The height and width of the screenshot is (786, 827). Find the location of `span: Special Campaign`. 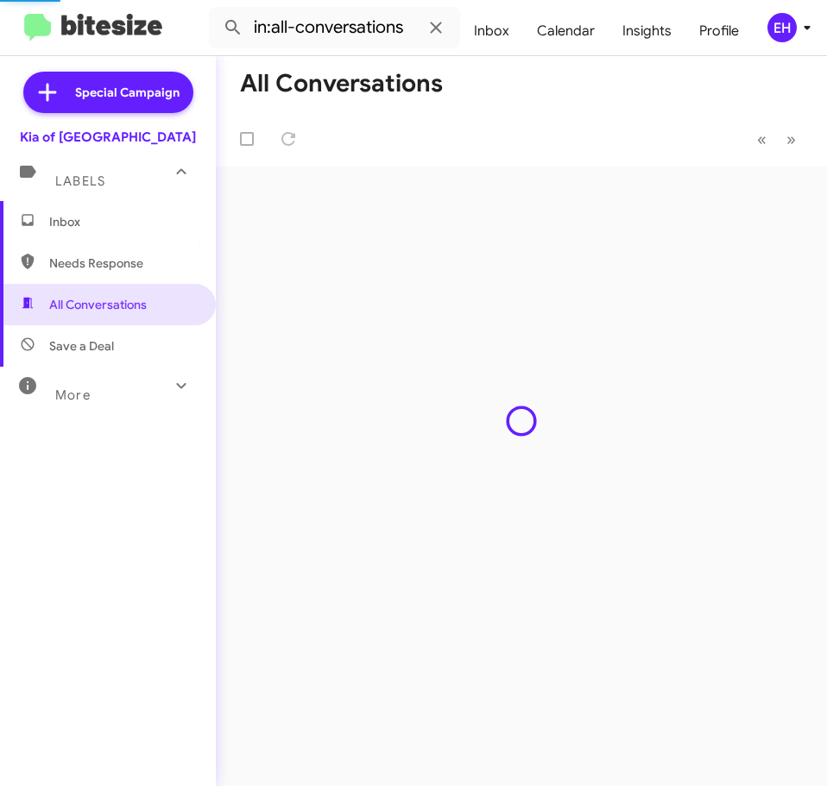

span: Special Campaign is located at coordinates (127, 92).